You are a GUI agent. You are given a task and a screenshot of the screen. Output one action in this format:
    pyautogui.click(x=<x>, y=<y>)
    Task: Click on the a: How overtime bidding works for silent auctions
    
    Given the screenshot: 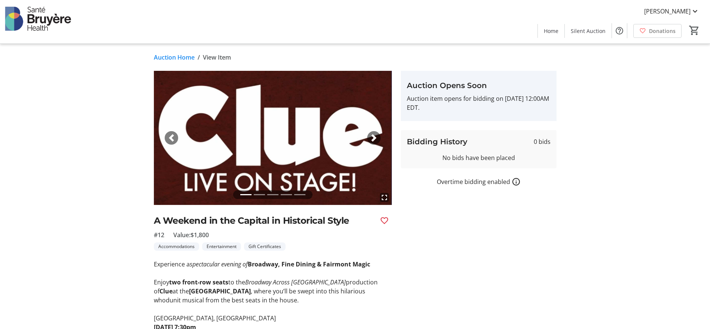 What is the action you would take?
    pyautogui.click(x=516, y=182)
    